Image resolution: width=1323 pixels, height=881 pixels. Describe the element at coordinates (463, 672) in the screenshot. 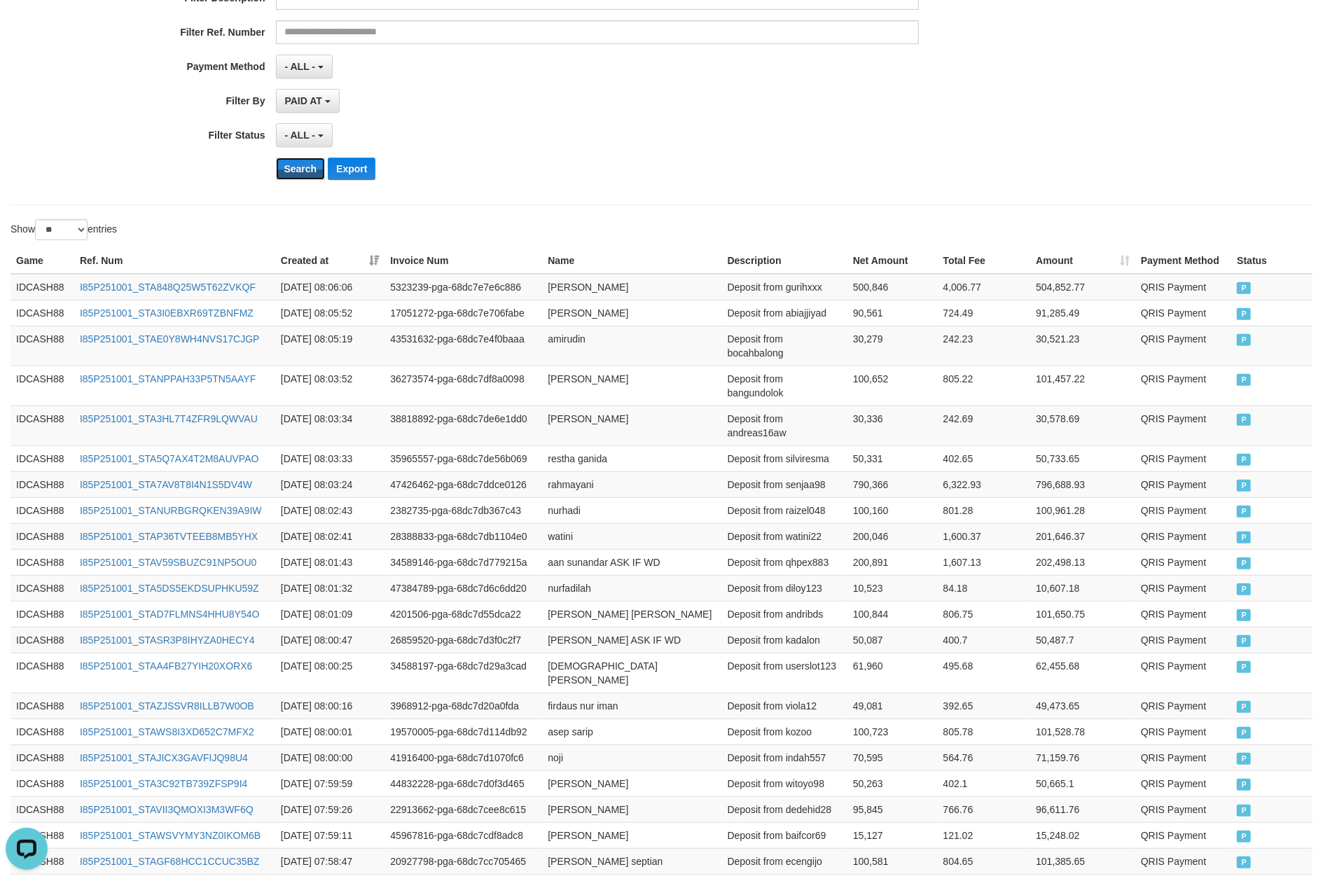

I see `td: 34588197-pga-68dc7d29a3cad` at that location.